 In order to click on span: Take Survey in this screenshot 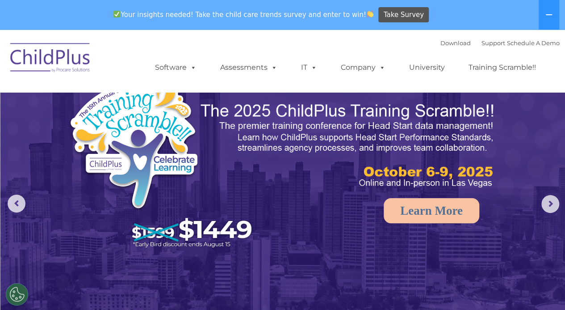, I will do `click(404, 15)`.